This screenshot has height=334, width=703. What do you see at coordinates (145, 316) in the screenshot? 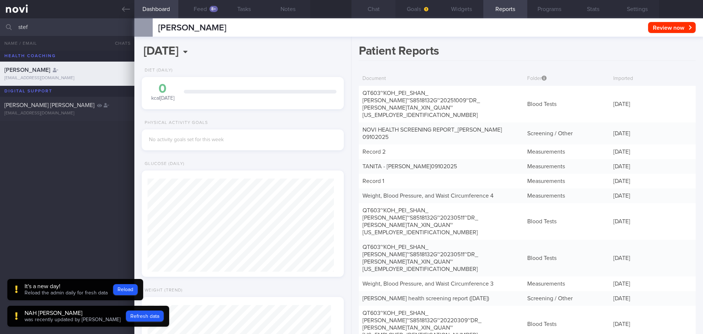
I see `button: Refresh data` at bounding box center [145, 316].